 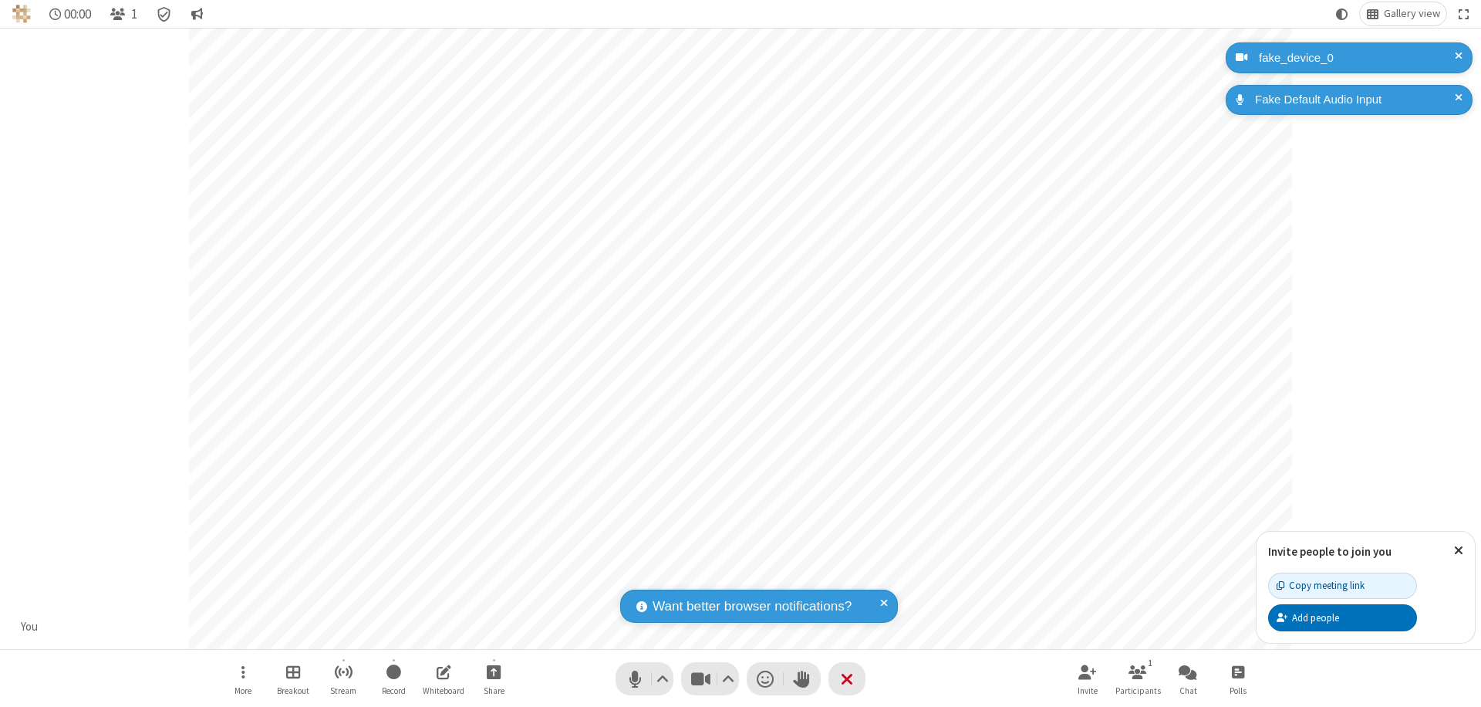 I want to click on button: Start recording, so click(x=393, y=678).